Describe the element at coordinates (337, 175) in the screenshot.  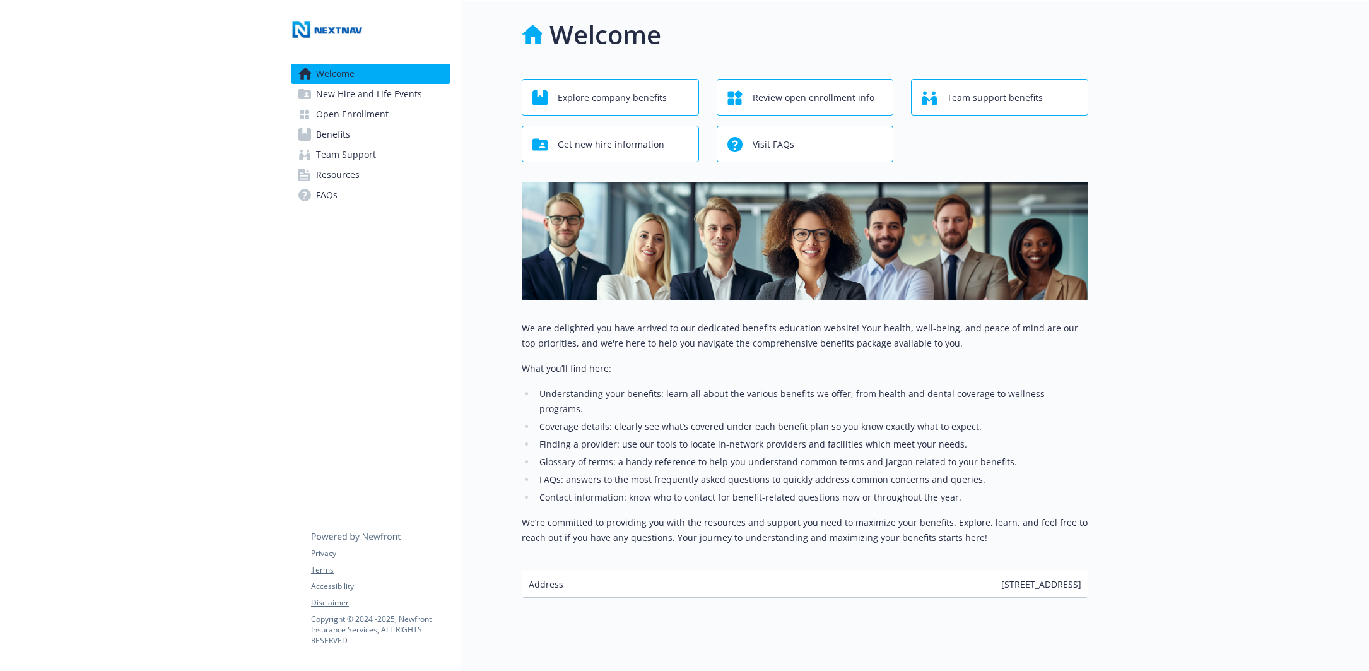
I see `span: Resources` at that location.